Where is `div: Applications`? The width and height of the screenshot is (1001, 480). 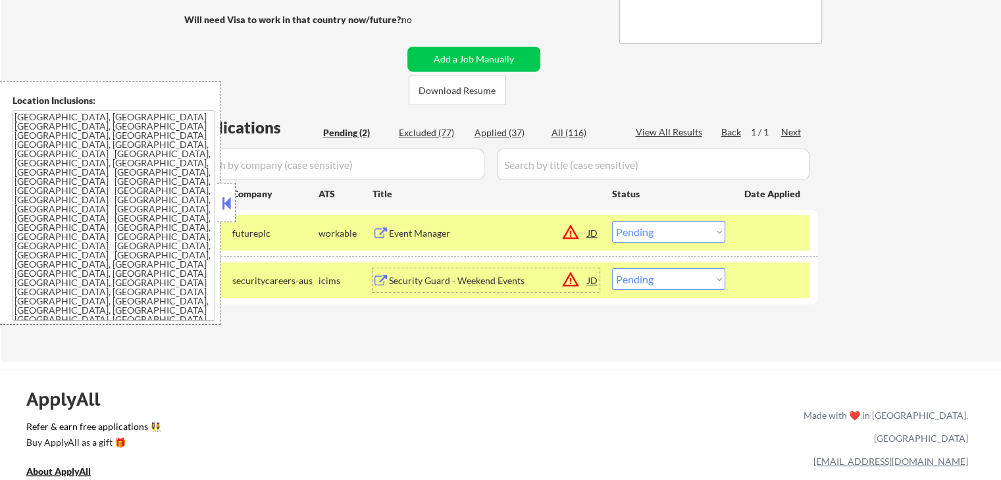
div: Applications is located at coordinates (253, 128).